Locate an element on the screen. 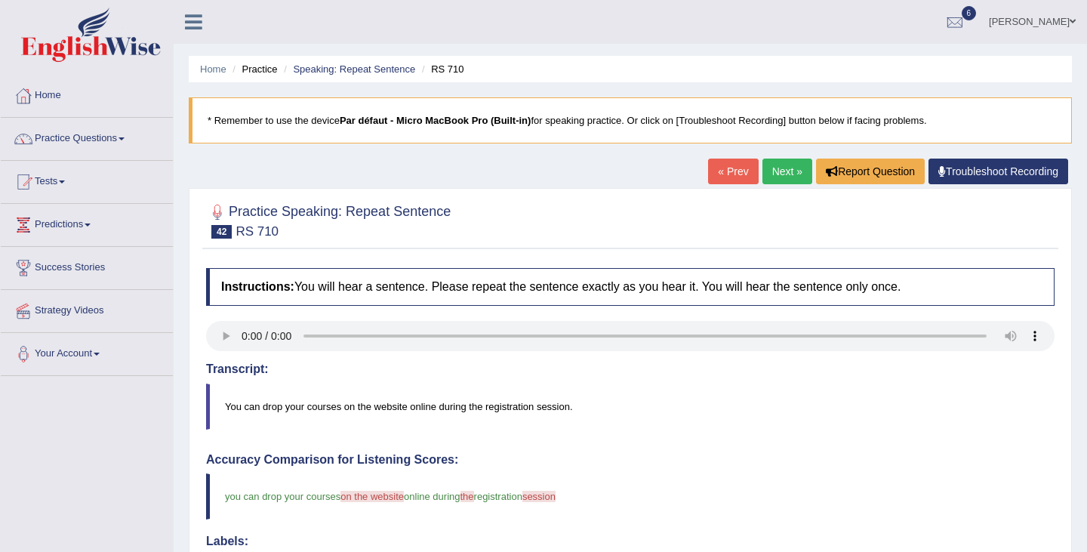 The height and width of the screenshot is (552, 1087). h4: Transcript: is located at coordinates (630, 369).